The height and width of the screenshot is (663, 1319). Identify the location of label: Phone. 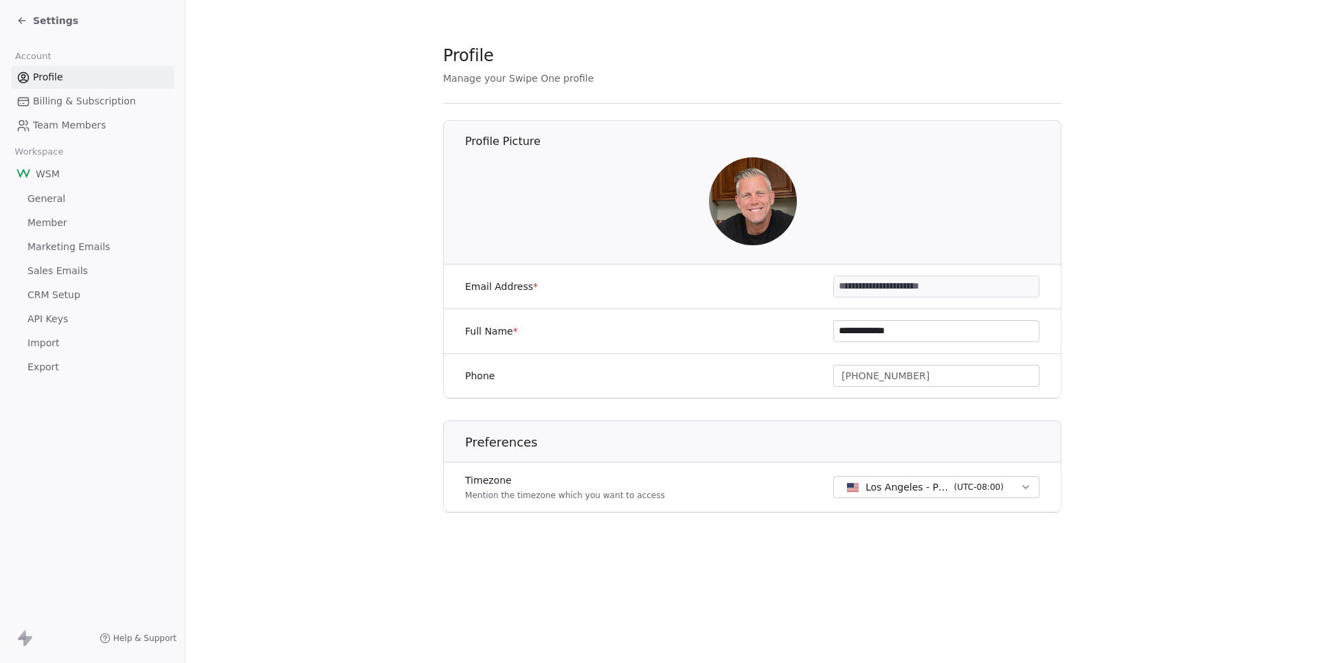
(479, 376).